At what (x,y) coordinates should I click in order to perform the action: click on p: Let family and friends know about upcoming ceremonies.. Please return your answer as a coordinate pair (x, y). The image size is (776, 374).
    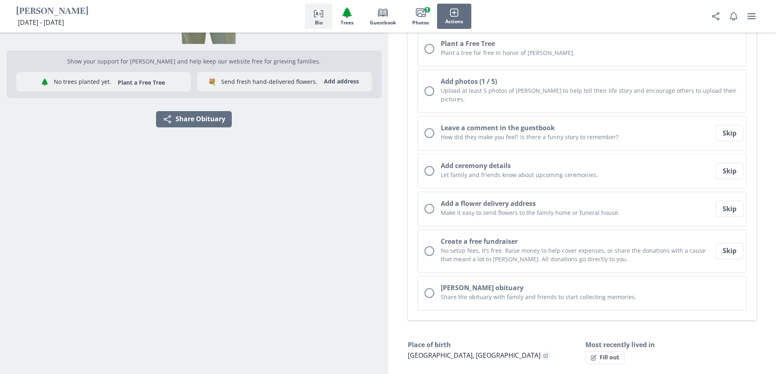
    Looking at the image, I should click on (577, 175).